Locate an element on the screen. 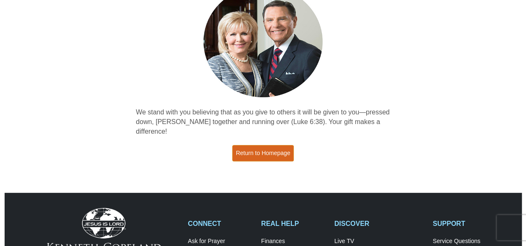 This screenshot has height=246, width=526. h2: DISCOVER is located at coordinates (379, 223).